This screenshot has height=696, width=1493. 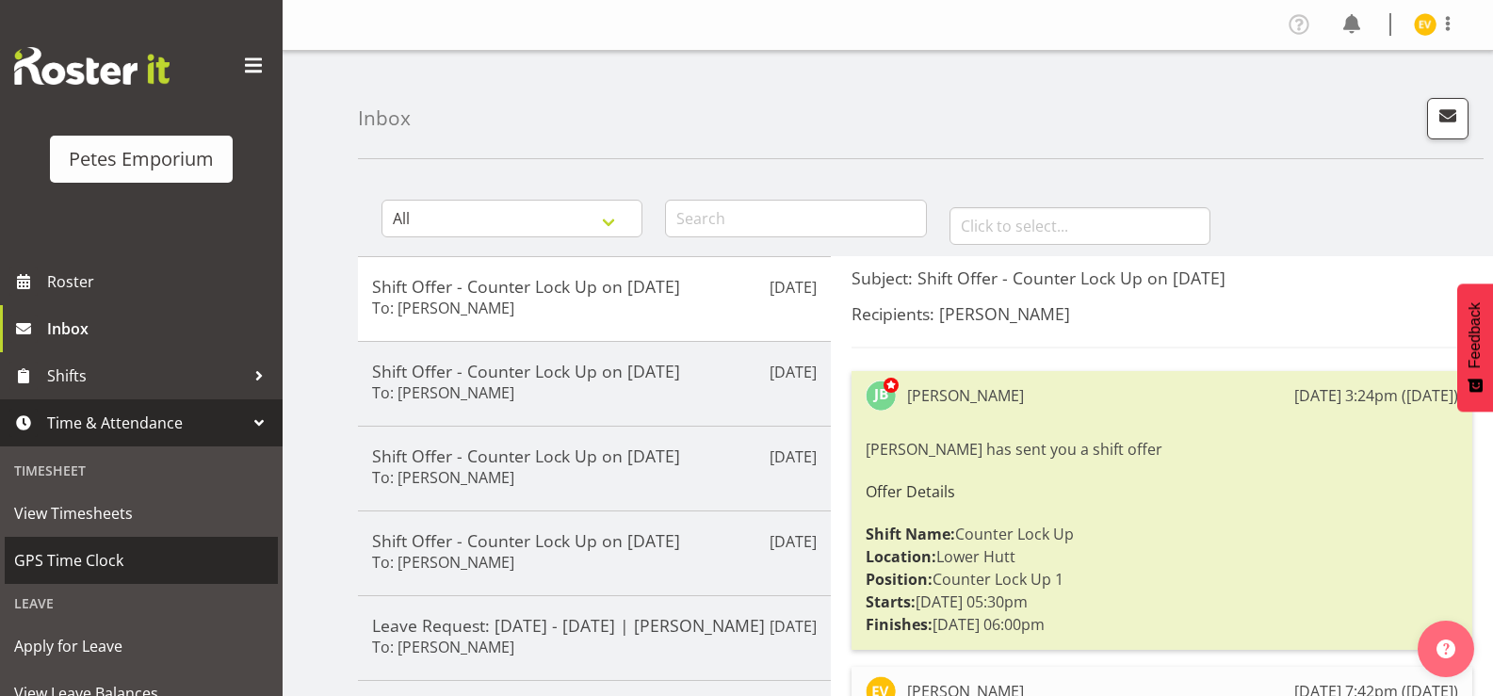 What do you see at coordinates (141, 603) in the screenshot?
I see `div: Leave` at bounding box center [141, 603].